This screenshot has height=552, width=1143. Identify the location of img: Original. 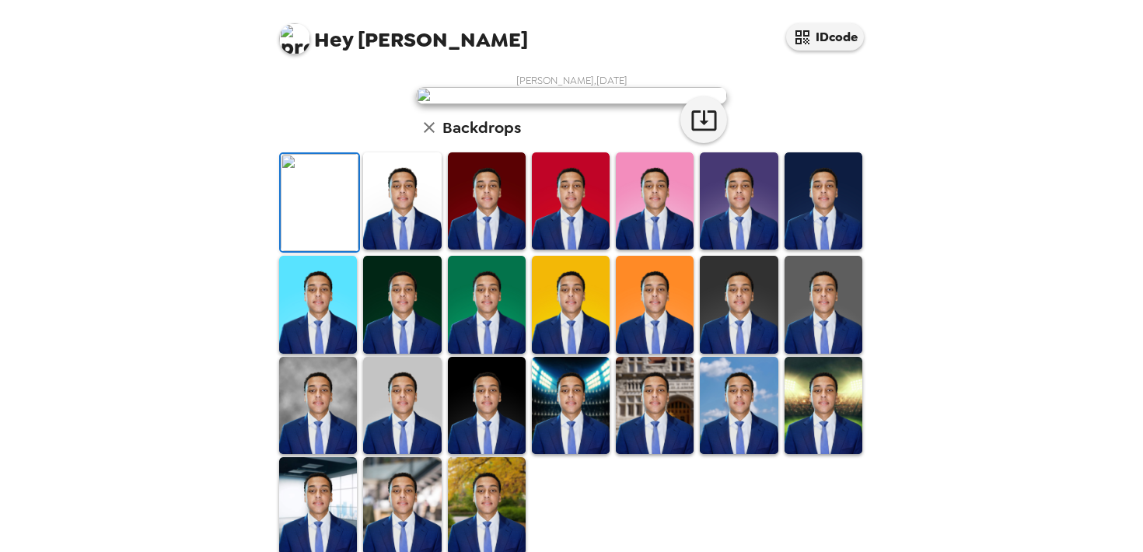
(320, 202).